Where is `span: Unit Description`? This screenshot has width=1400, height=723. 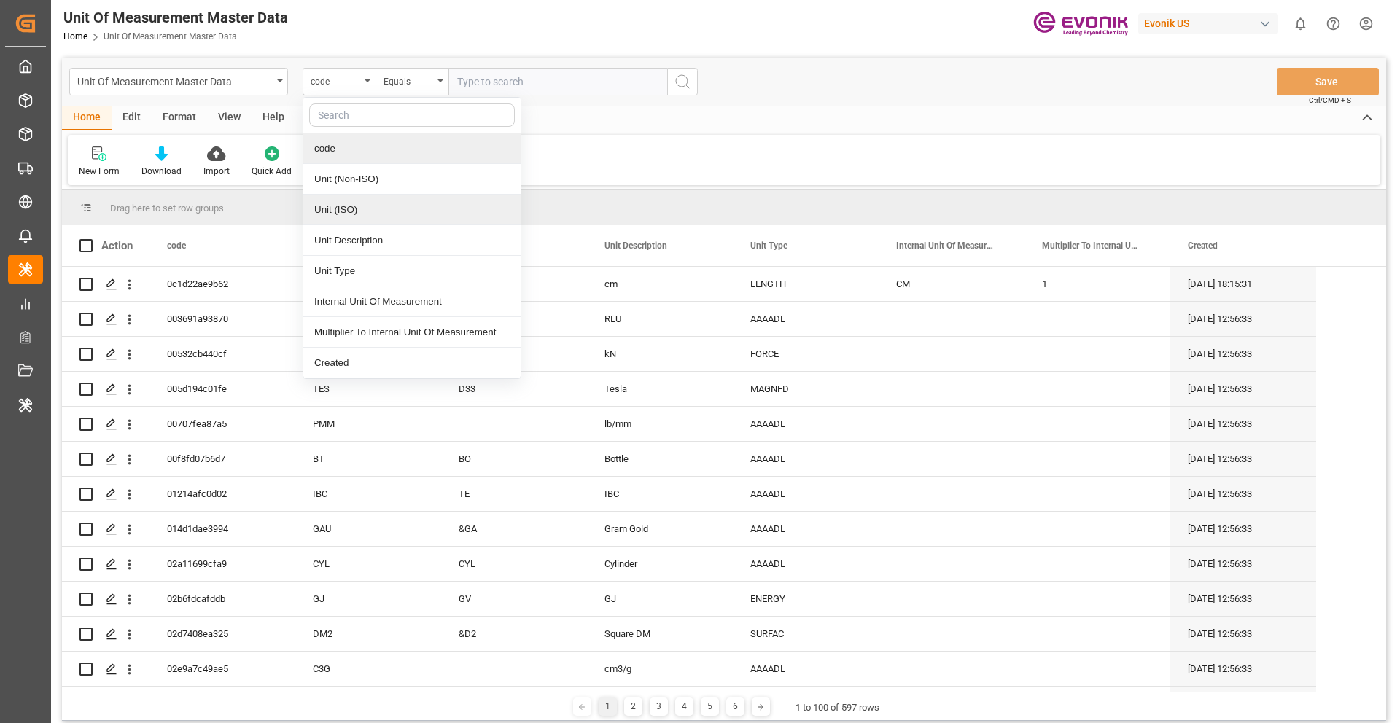 span: Unit Description is located at coordinates (636, 246).